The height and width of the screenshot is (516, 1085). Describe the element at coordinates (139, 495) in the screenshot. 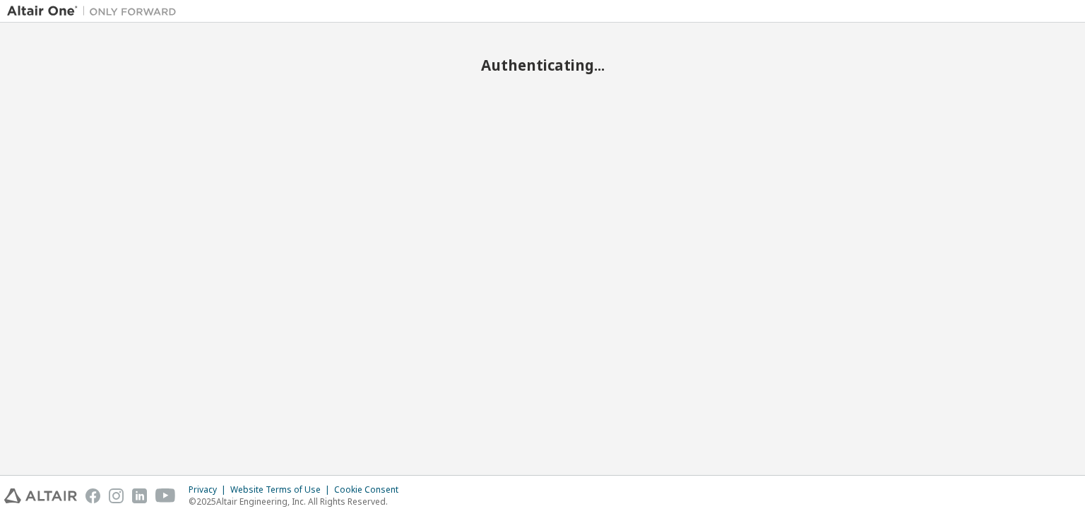

I see `img: linkedin.svg` at that location.